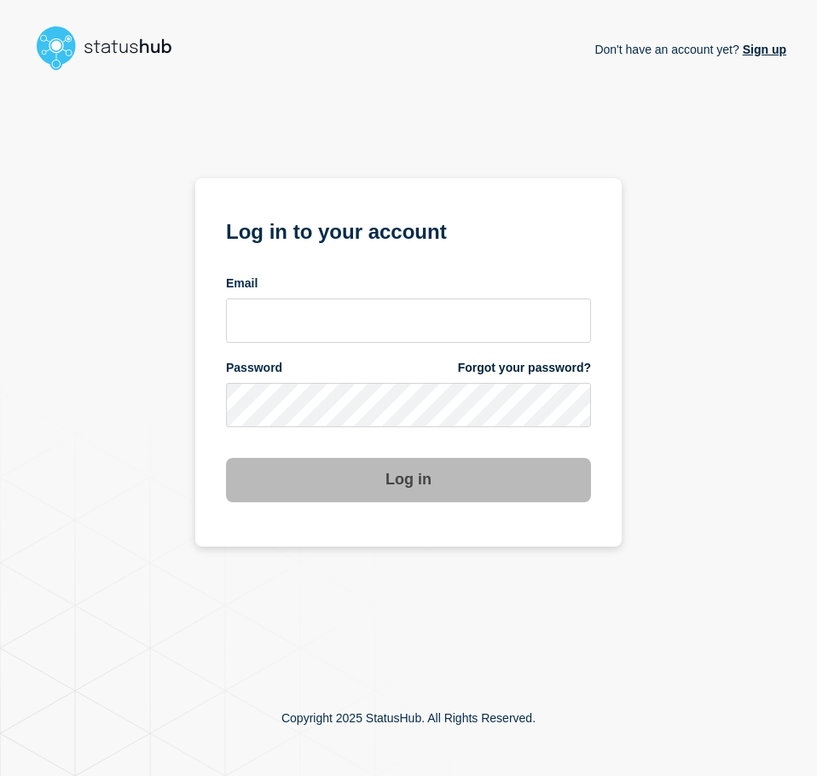  What do you see at coordinates (409, 718) in the screenshot?
I see `p: Copyright 2025 StatusHub. All Rights Reserved.` at bounding box center [409, 718].